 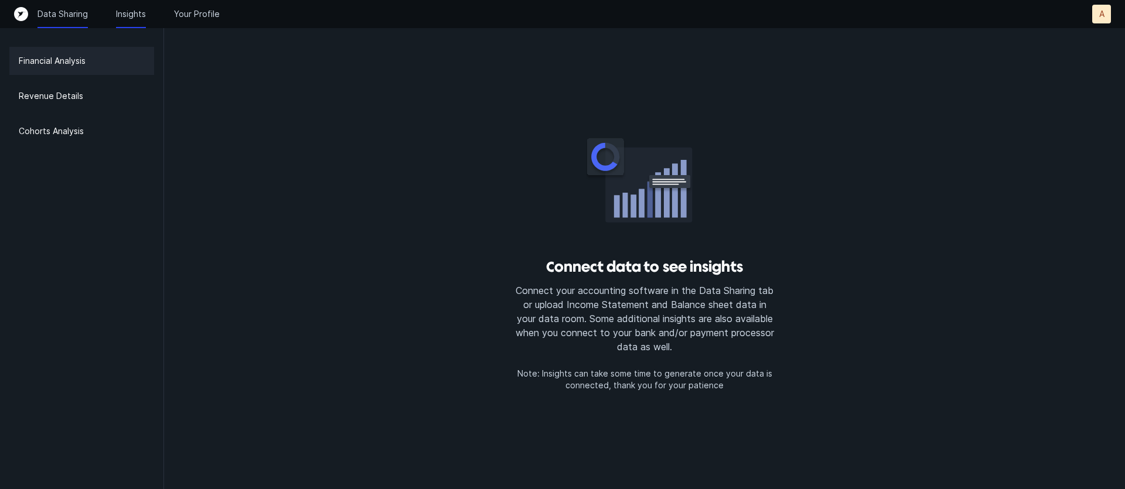 What do you see at coordinates (1101, 14) in the screenshot?
I see `button: A` at bounding box center [1101, 14].